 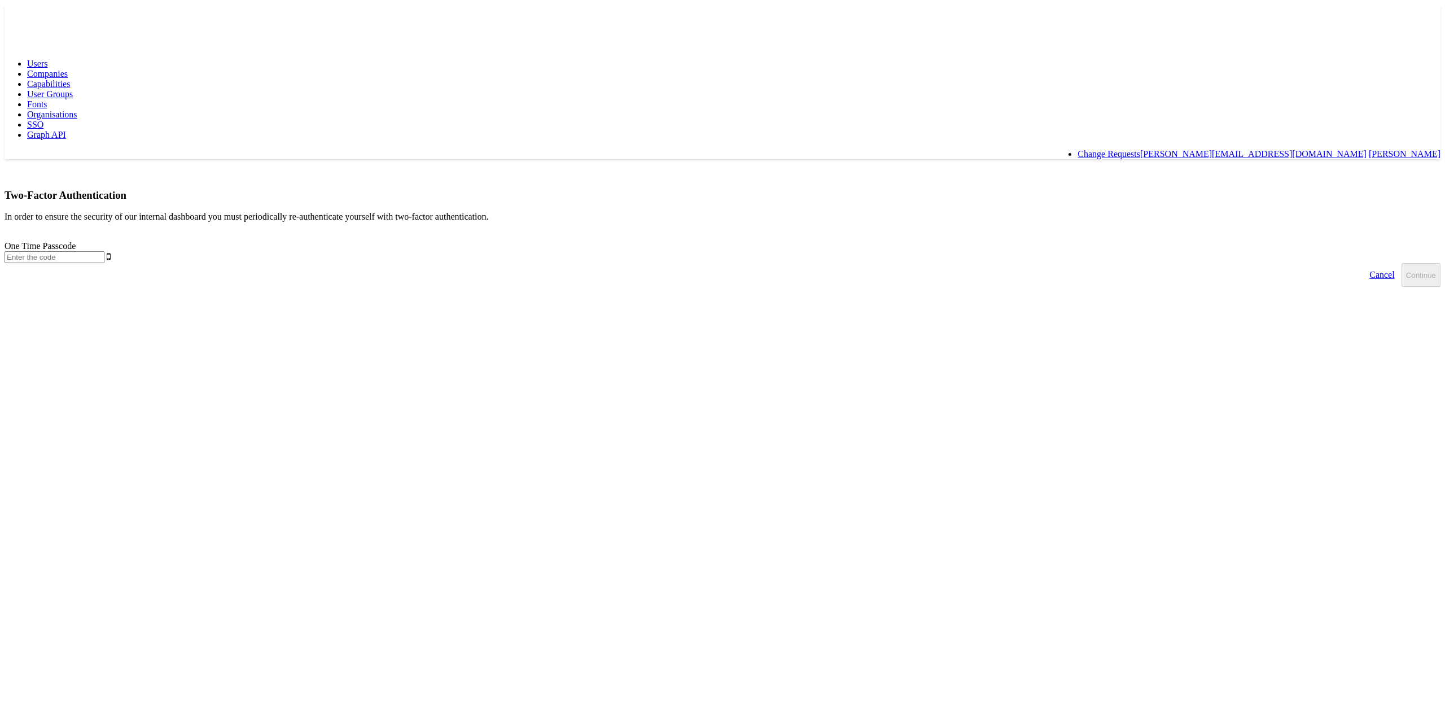 I want to click on a: Graph API, so click(x=46, y=134).